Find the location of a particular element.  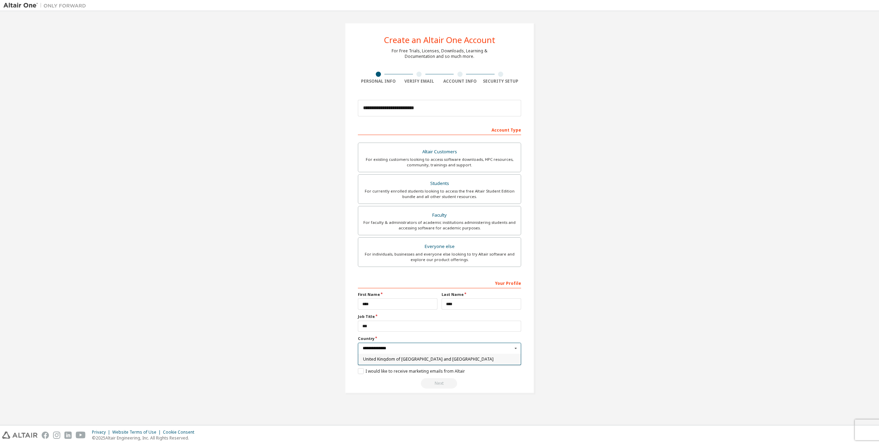

p: © 2025 Altair Engineering, Inc. All Rights Reserved. is located at coordinates (145, 438).